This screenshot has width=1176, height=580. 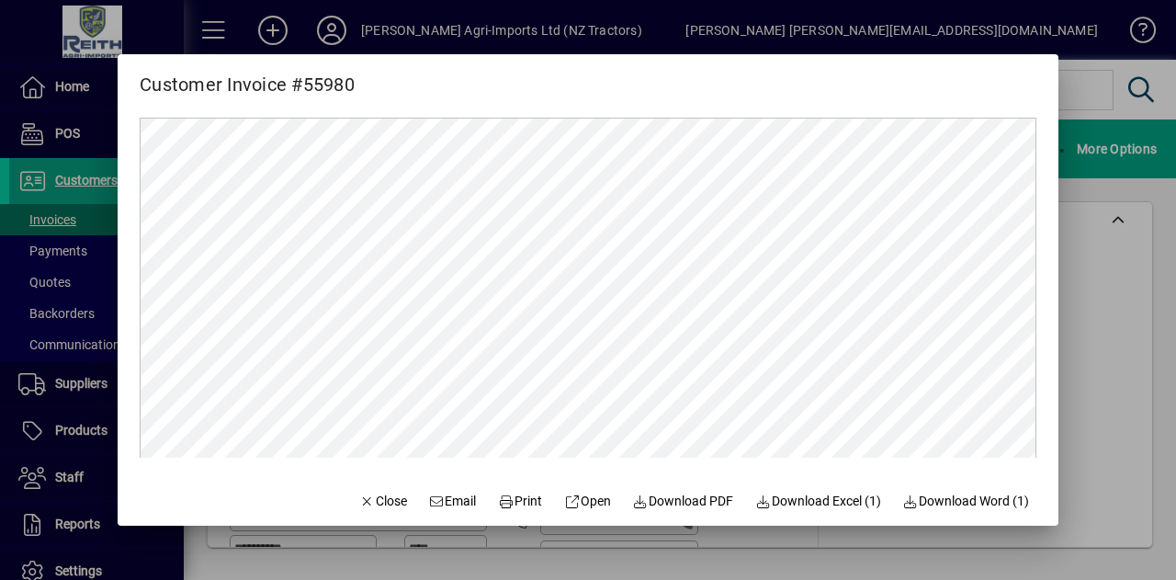 I want to click on span: Open, so click(x=587, y=501).